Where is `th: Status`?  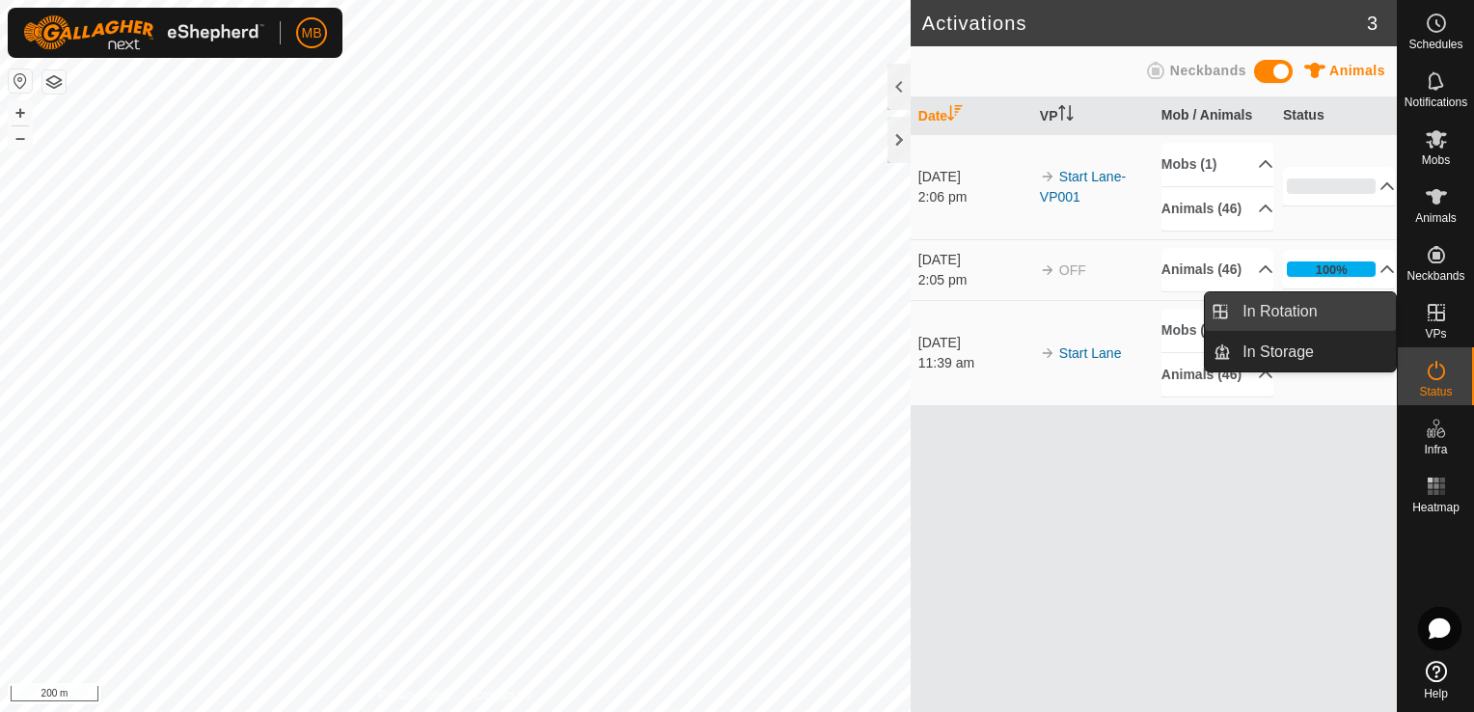
th: Status is located at coordinates (1336, 116).